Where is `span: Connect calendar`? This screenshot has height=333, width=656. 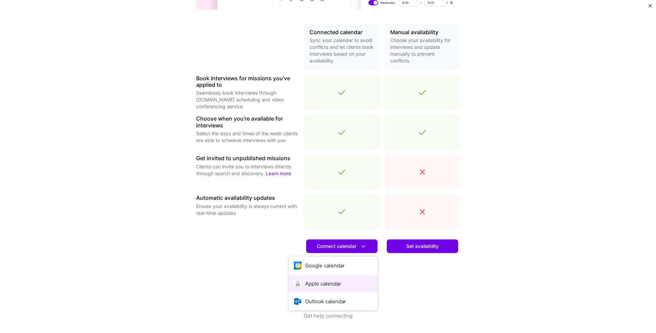 span: Connect calendar is located at coordinates (342, 246).